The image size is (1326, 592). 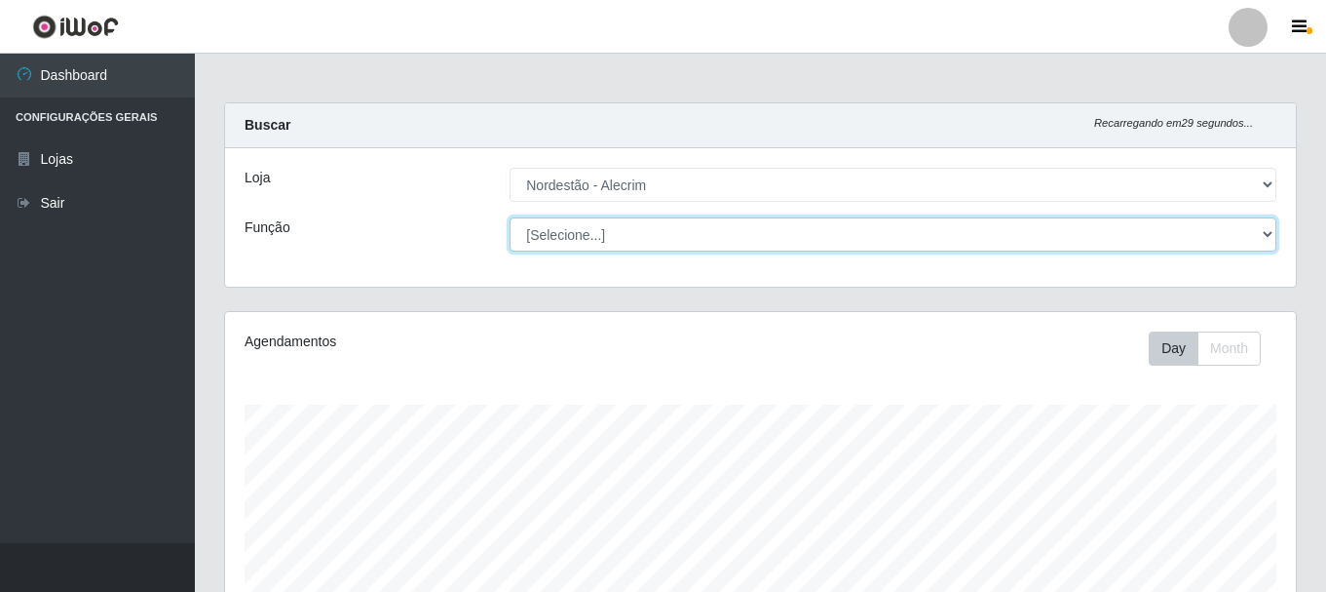 What do you see at coordinates (267, 125) in the screenshot?
I see `strong: Buscar` at bounding box center [267, 125].